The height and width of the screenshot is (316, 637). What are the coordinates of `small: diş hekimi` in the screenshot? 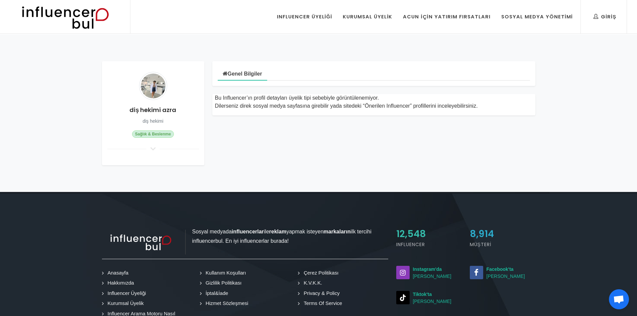 It's located at (153, 121).